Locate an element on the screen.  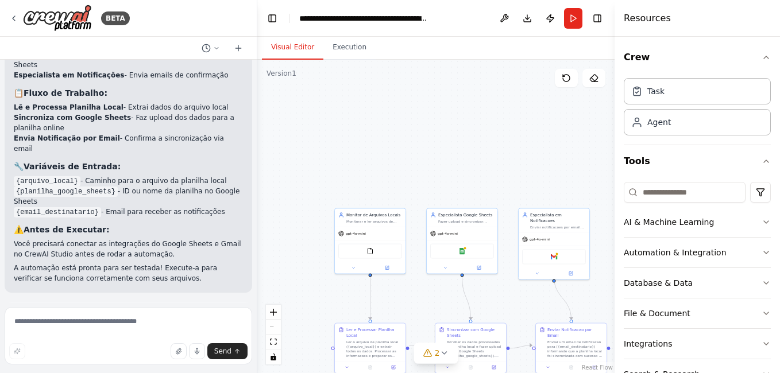
button: Start a new chat is located at coordinates (238, 48).